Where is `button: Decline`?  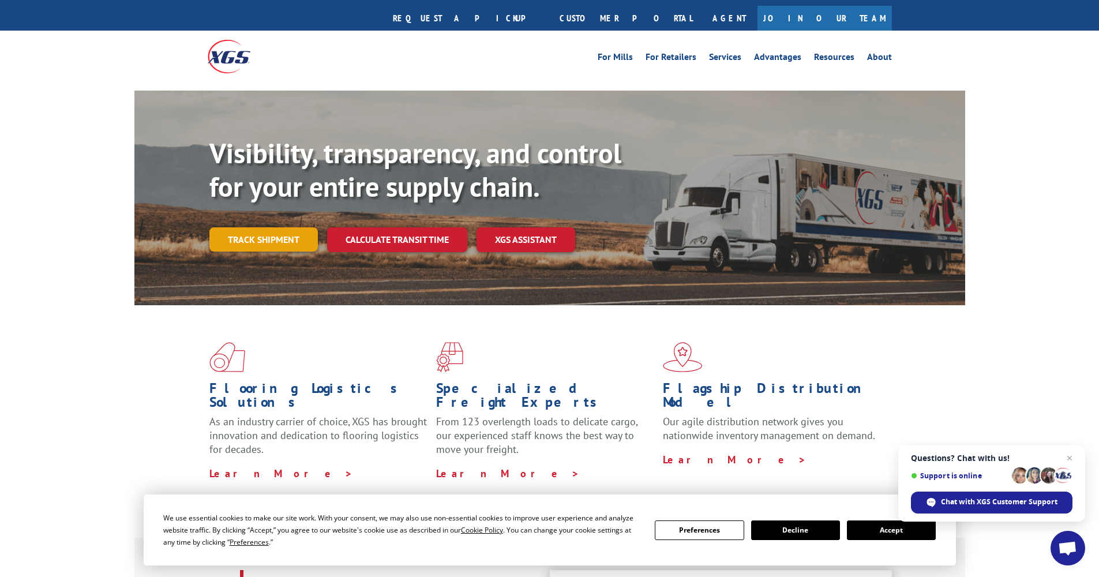 button: Decline is located at coordinates (795, 530).